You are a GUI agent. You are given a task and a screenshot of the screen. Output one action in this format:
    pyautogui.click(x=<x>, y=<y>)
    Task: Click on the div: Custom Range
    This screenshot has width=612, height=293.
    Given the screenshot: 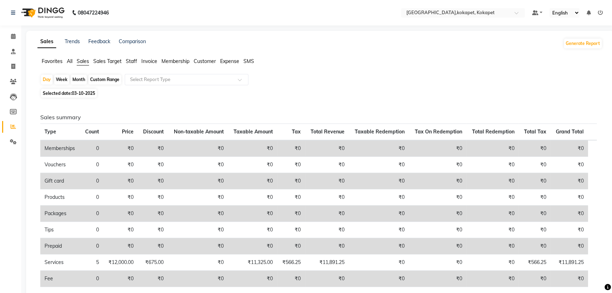 What is the action you would take?
    pyautogui.click(x=105, y=80)
    